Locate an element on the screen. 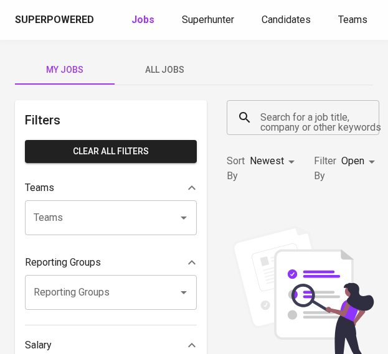  p: Teams is located at coordinates (39, 188).